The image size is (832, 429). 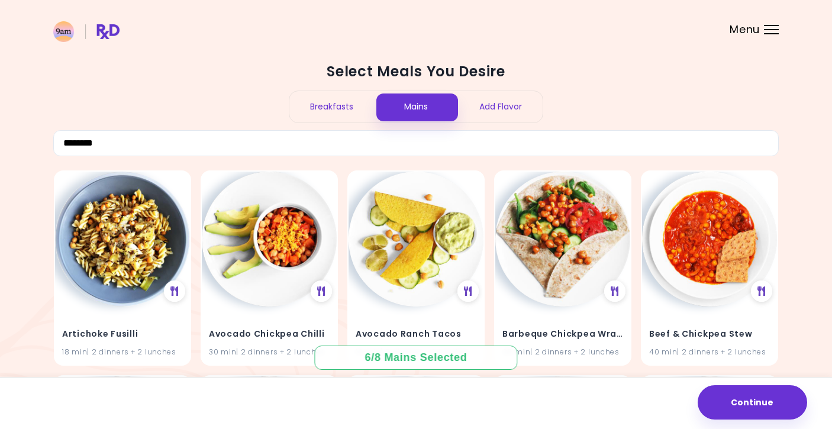 What do you see at coordinates (563, 351) in the screenshot?
I see `div: 25 min | 2 dinners + 2 lunches` at bounding box center [563, 351].